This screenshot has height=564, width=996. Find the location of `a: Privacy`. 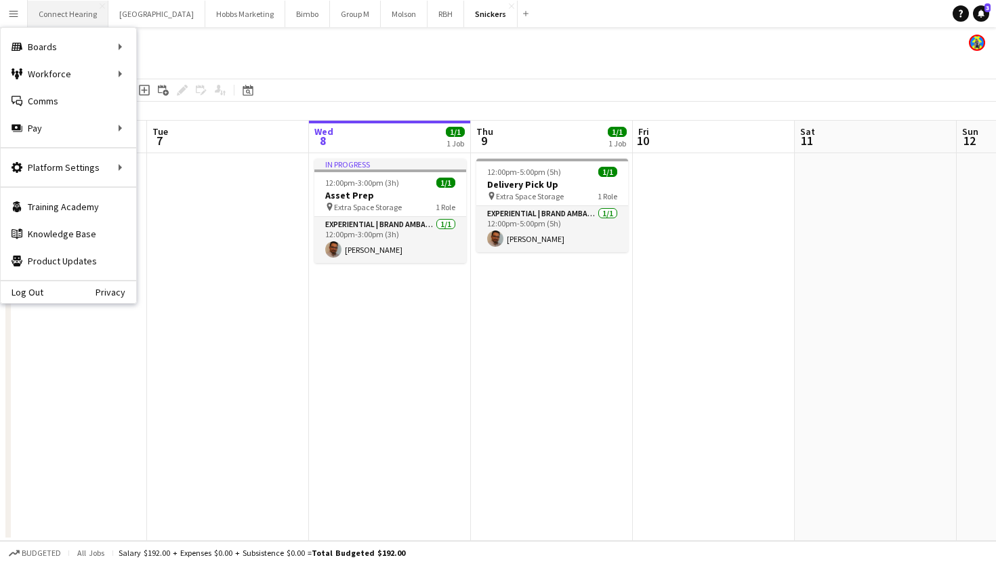

a: Privacy is located at coordinates (116, 292).